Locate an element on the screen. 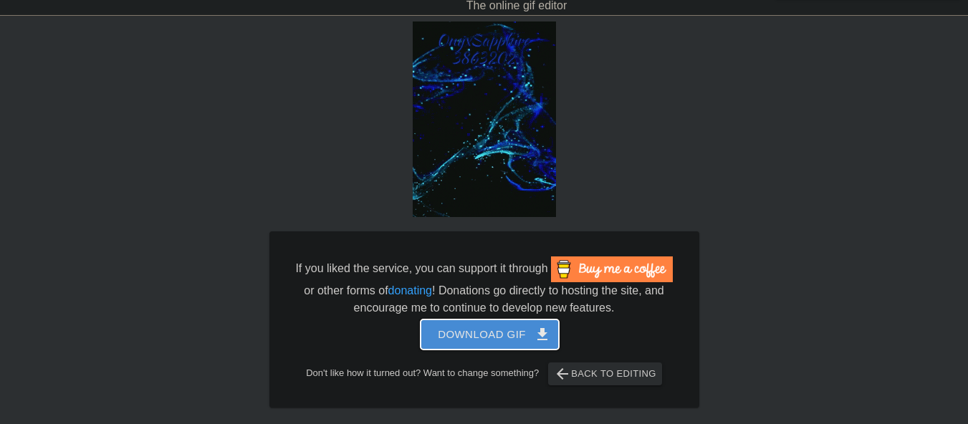 The image size is (968, 424). span: get_app is located at coordinates (542, 334).